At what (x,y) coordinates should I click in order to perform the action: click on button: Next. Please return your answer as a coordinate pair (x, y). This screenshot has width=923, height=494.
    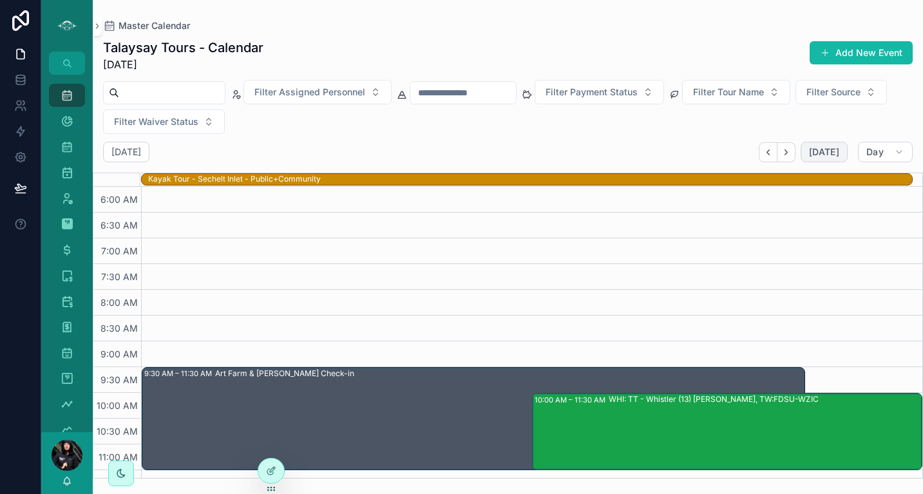
    Looking at the image, I should click on (787, 152).